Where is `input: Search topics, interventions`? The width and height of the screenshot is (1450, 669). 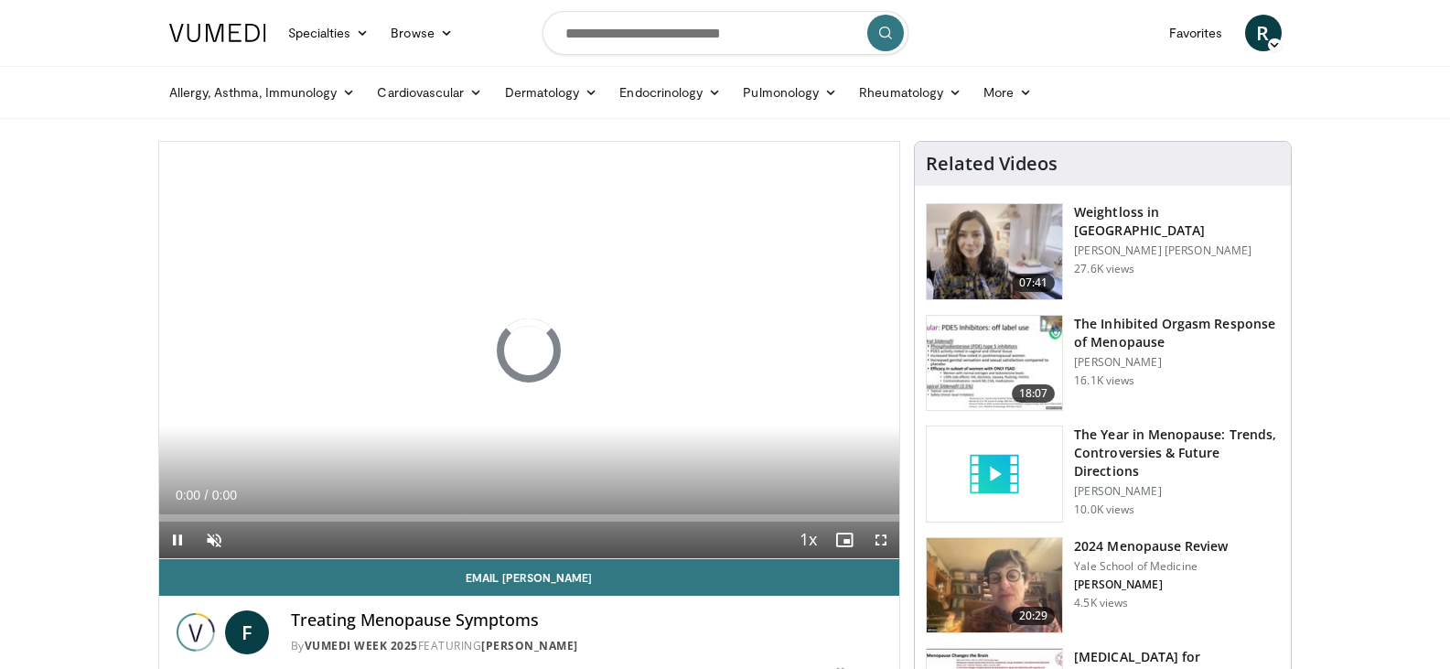 input: Search topics, interventions is located at coordinates (726, 33).